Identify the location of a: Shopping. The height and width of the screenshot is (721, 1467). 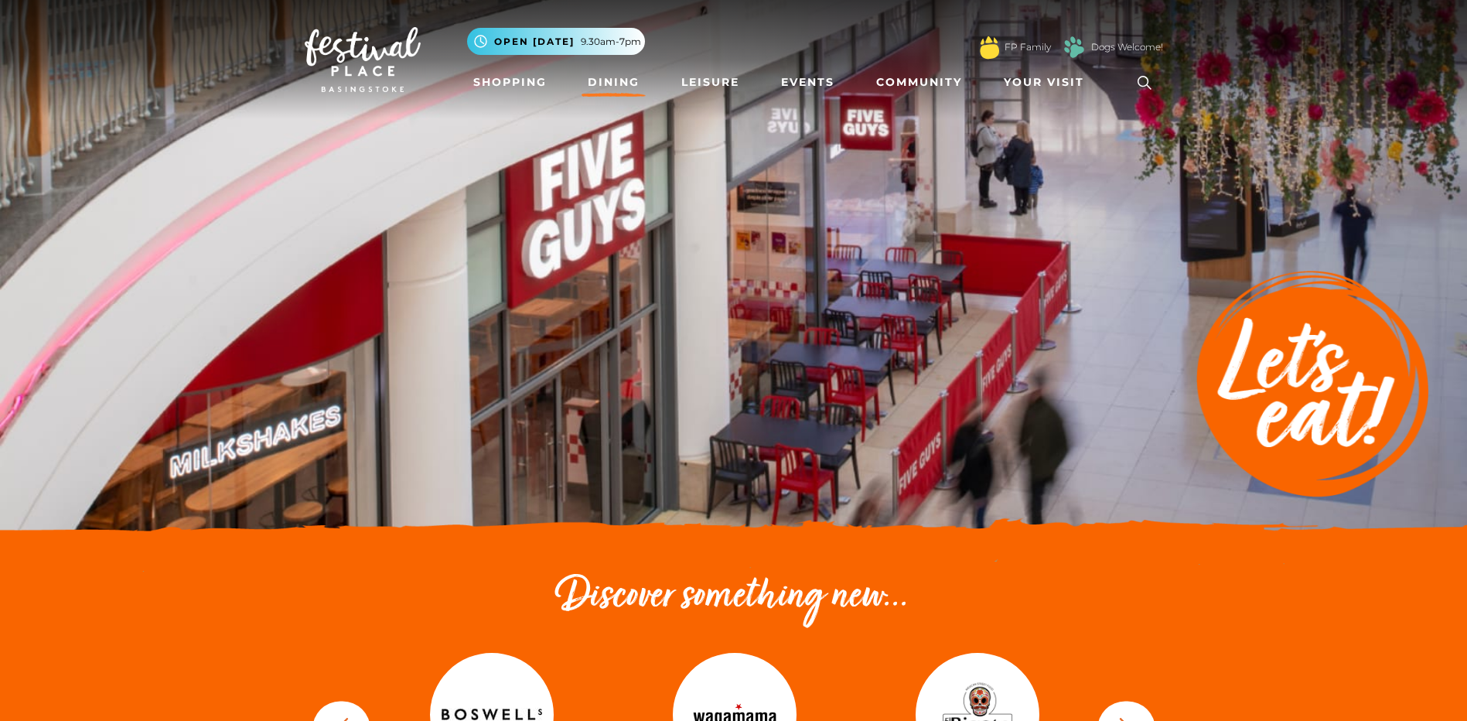
(510, 82).